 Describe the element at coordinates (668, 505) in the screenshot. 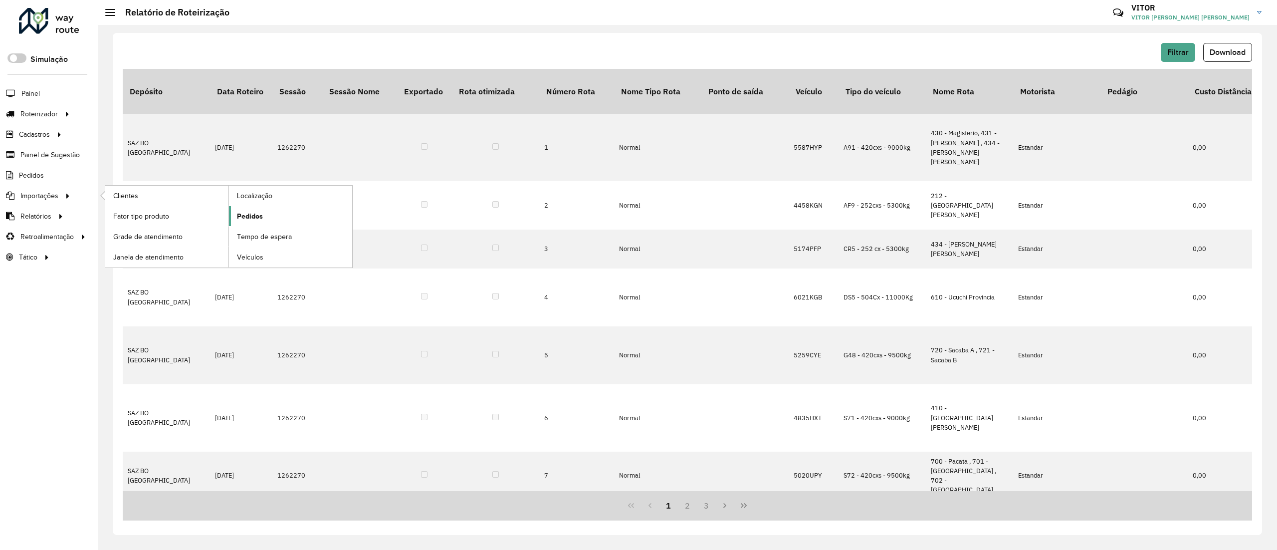

I see `button: 1` at that location.